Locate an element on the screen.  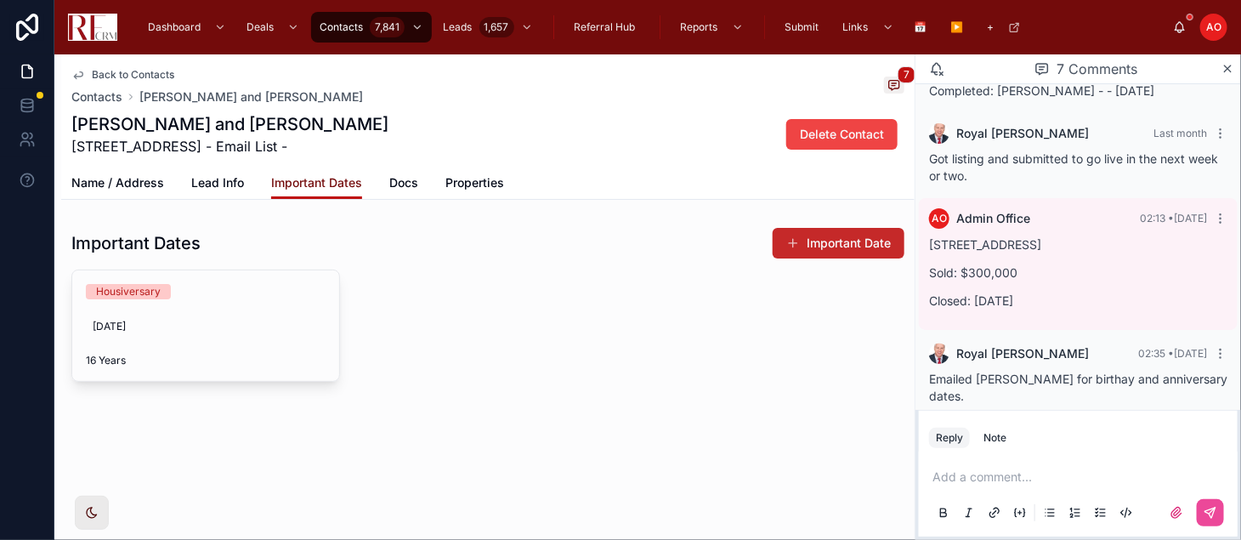
a: Submit is located at coordinates (804, 27).